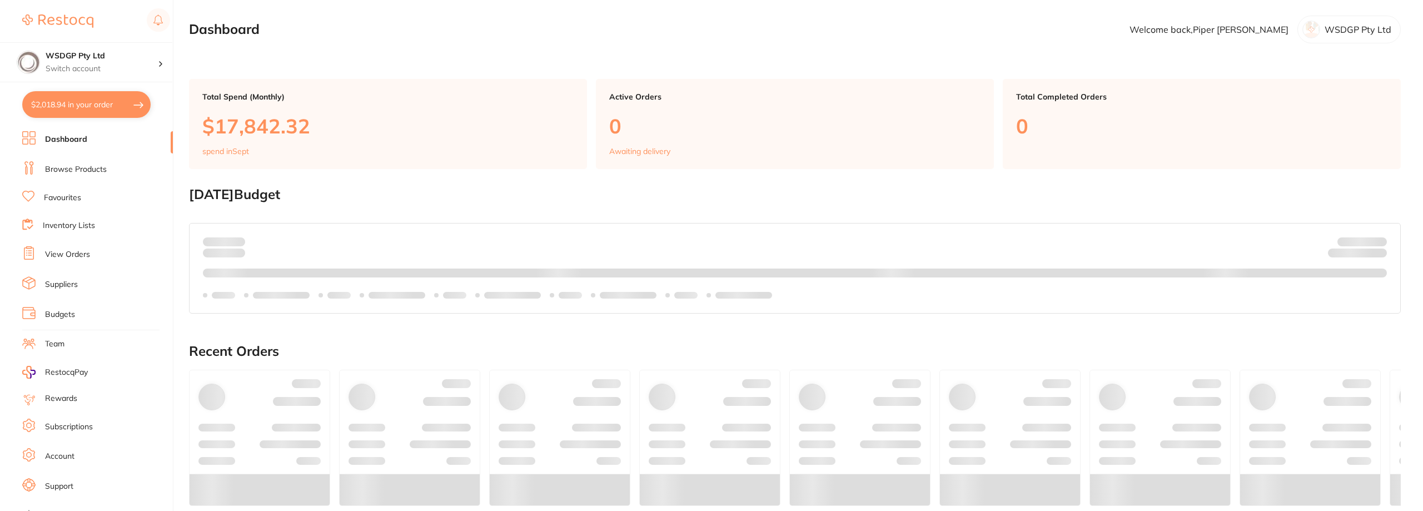  Describe the element at coordinates (795, 351) in the screenshot. I see `h2: Recent Orders` at that location.